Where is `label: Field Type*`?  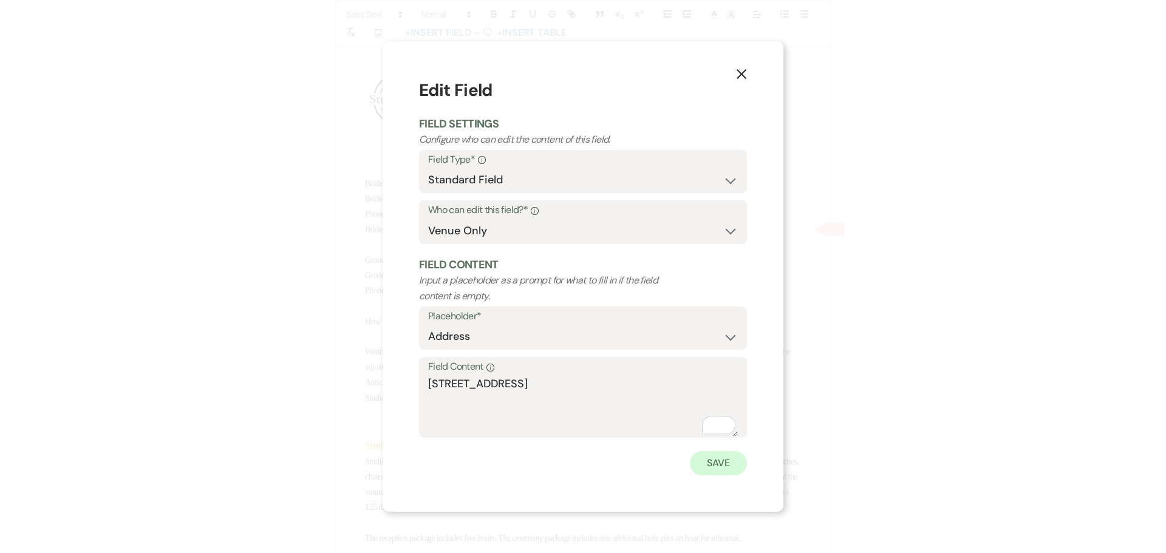
label: Field Type* is located at coordinates (583, 160).